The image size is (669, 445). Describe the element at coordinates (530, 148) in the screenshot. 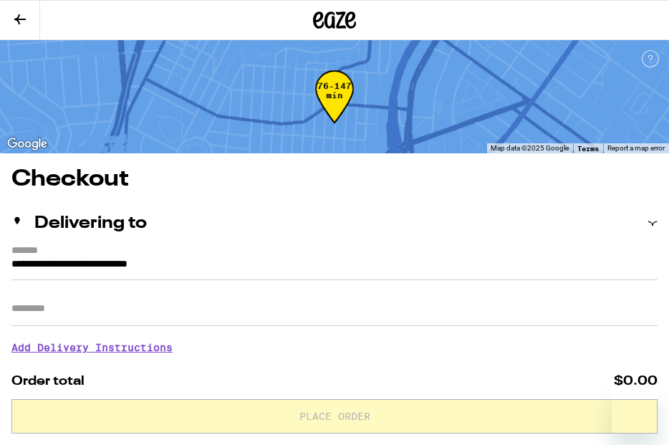

I see `span: Map data ©2025 Google` at that location.